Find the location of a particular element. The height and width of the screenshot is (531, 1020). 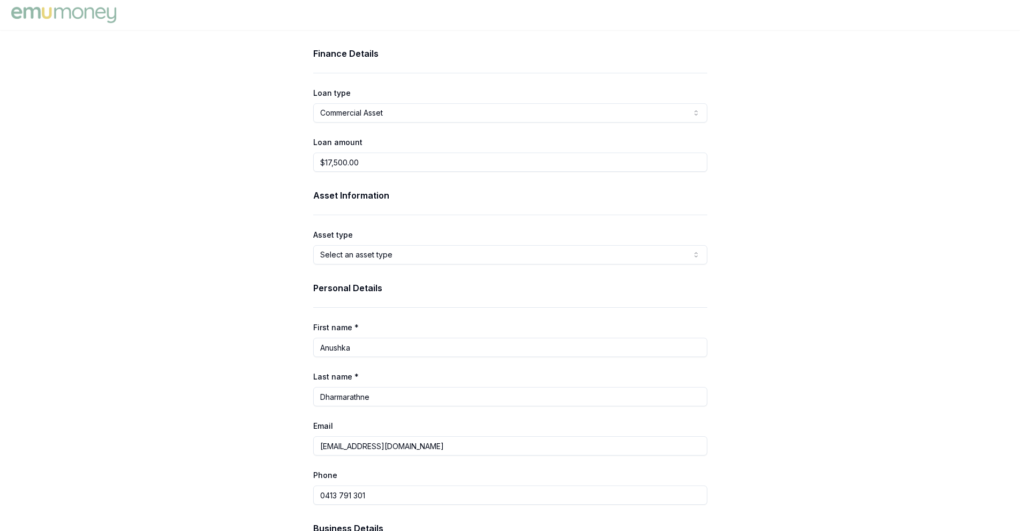

h3: Asset Information is located at coordinates (510, 195).